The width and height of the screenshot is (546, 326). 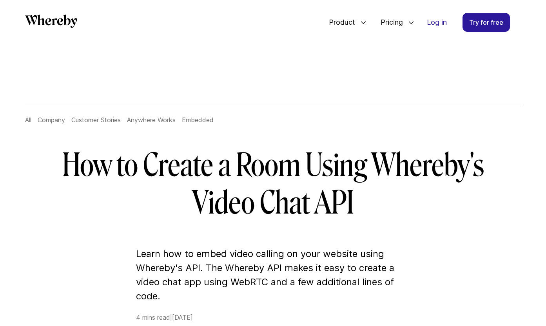 What do you see at coordinates (339, 22) in the screenshot?
I see `span: Product` at bounding box center [339, 22].